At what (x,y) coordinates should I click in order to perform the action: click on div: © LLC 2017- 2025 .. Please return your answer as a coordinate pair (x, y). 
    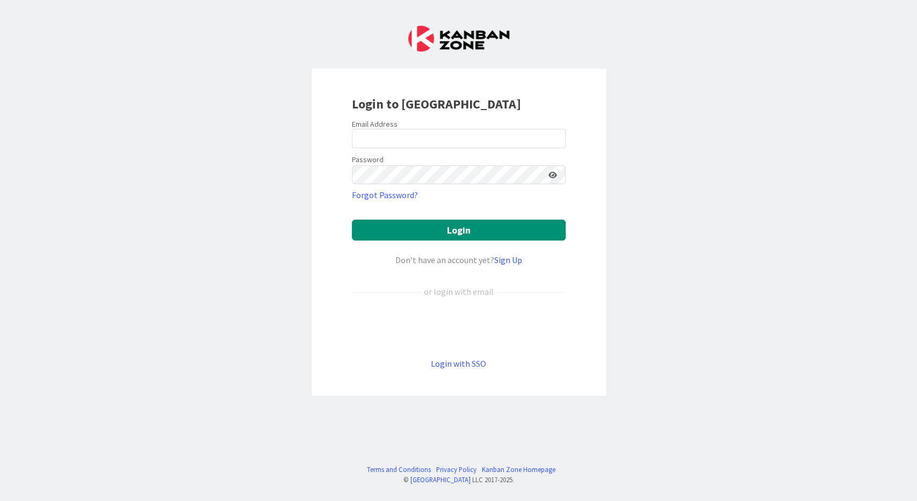
    Looking at the image, I should click on (458, 480).